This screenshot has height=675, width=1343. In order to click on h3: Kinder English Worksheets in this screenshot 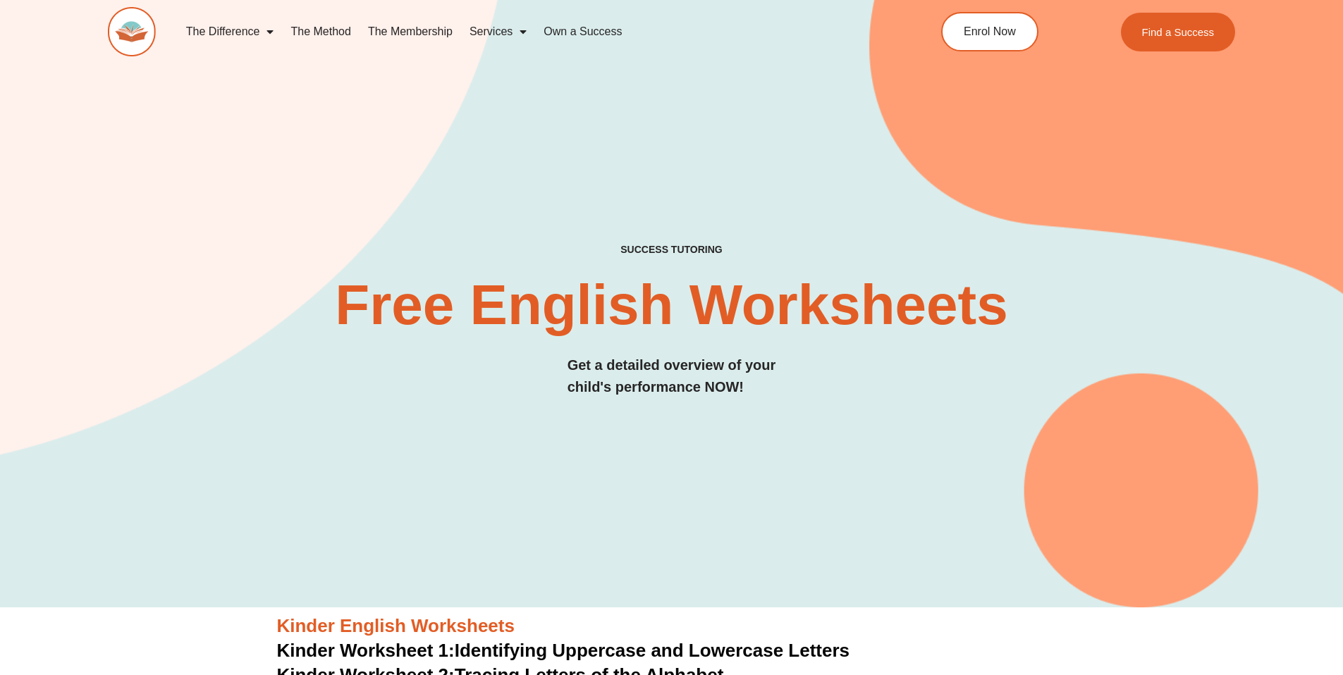, I will do `click(672, 627)`.